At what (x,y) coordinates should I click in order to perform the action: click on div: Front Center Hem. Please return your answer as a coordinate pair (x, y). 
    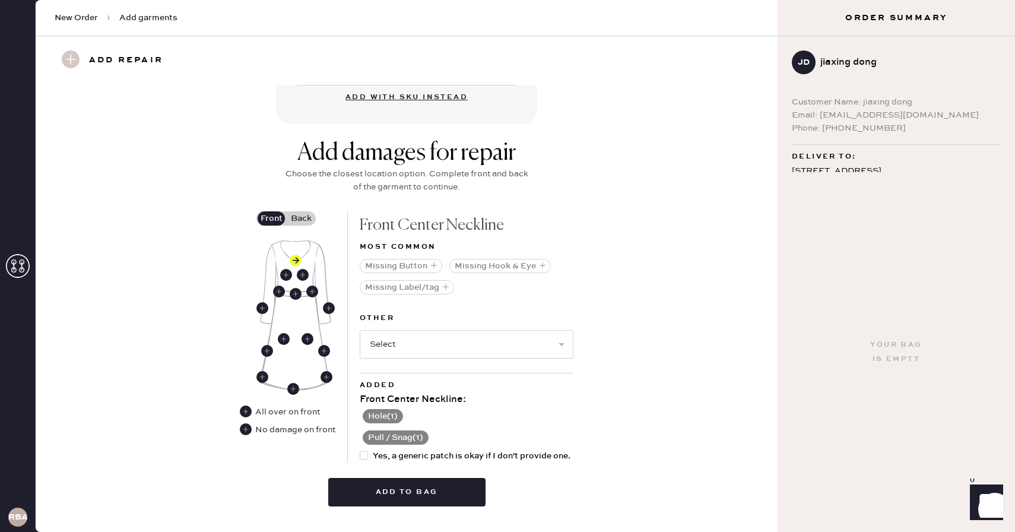
    Looking at the image, I should click on (293, 389).